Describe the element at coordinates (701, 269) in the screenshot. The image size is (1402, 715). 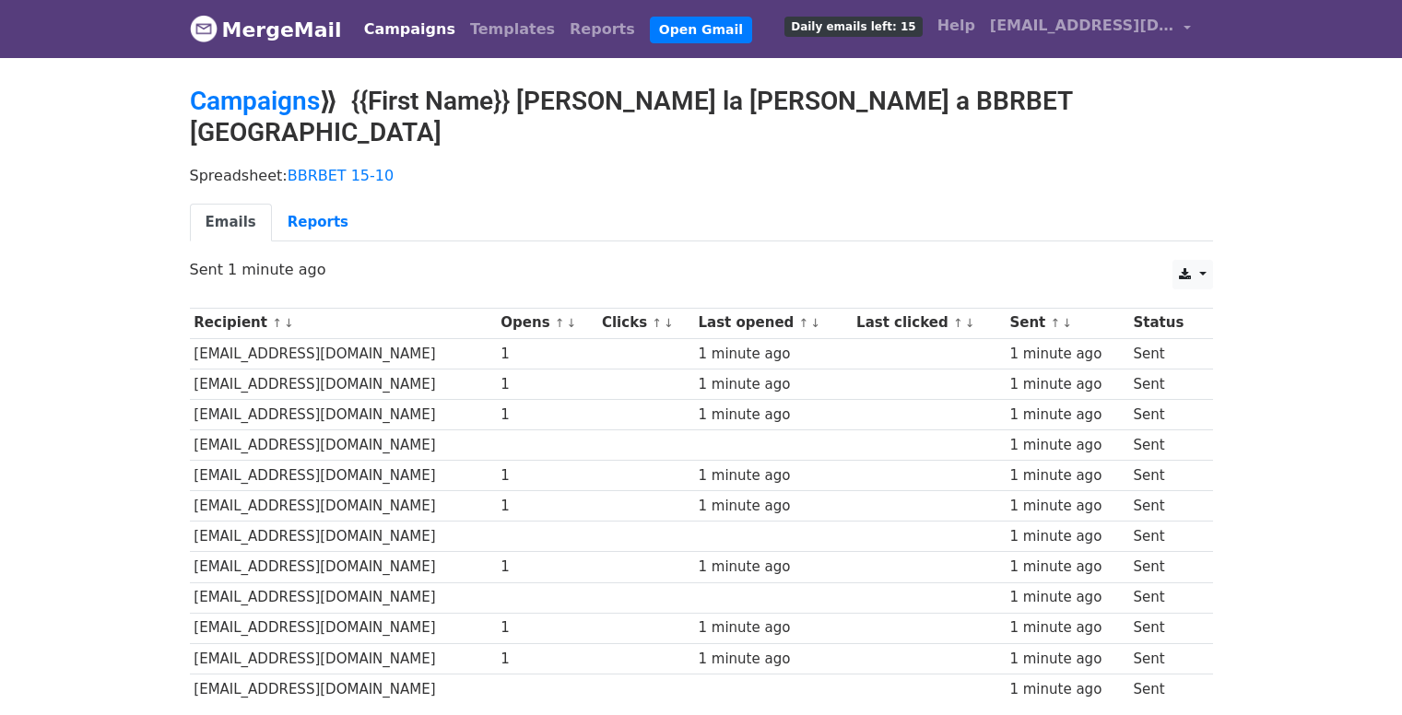
I see `p: Sent 1 minute ago` at that location.